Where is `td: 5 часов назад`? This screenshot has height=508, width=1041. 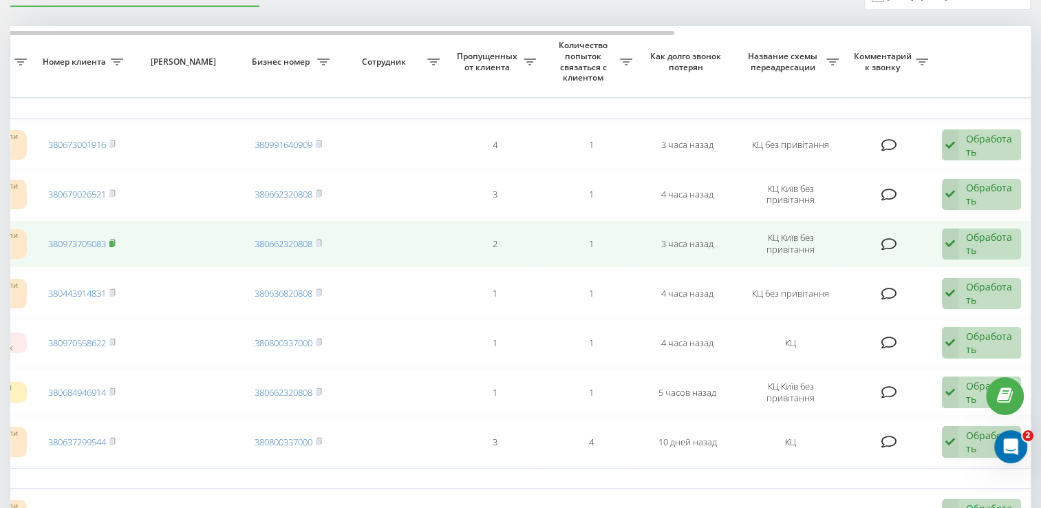 td: 5 часов назад is located at coordinates (687, 392).